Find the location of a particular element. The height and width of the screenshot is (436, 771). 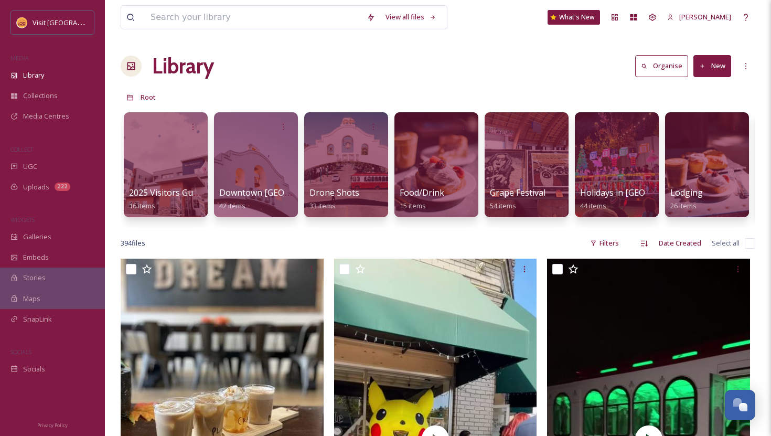

a: Root is located at coordinates (148, 97).